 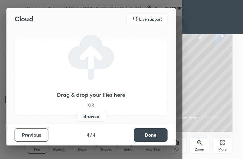 What do you see at coordinates (24, 19) in the screenshot?
I see `h2: Cloud` at bounding box center [24, 19].